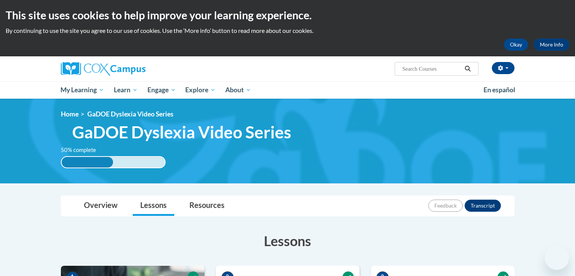 The width and height of the screenshot is (575, 276). I want to click on span: Engage, so click(162, 90).